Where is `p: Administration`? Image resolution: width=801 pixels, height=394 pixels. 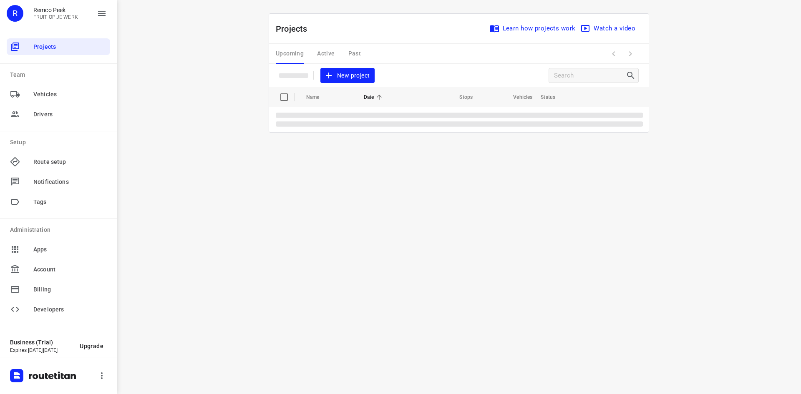 p: Administration is located at coordinates (60, 230).